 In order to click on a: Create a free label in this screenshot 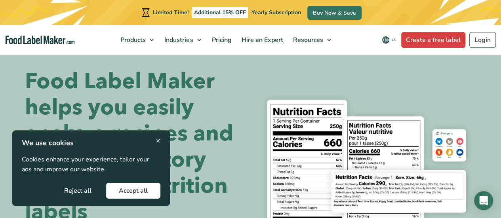, I will do `click(434, 40)`.